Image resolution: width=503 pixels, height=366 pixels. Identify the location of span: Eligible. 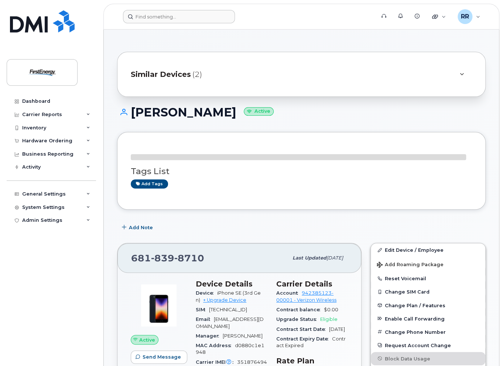
(329, 319).